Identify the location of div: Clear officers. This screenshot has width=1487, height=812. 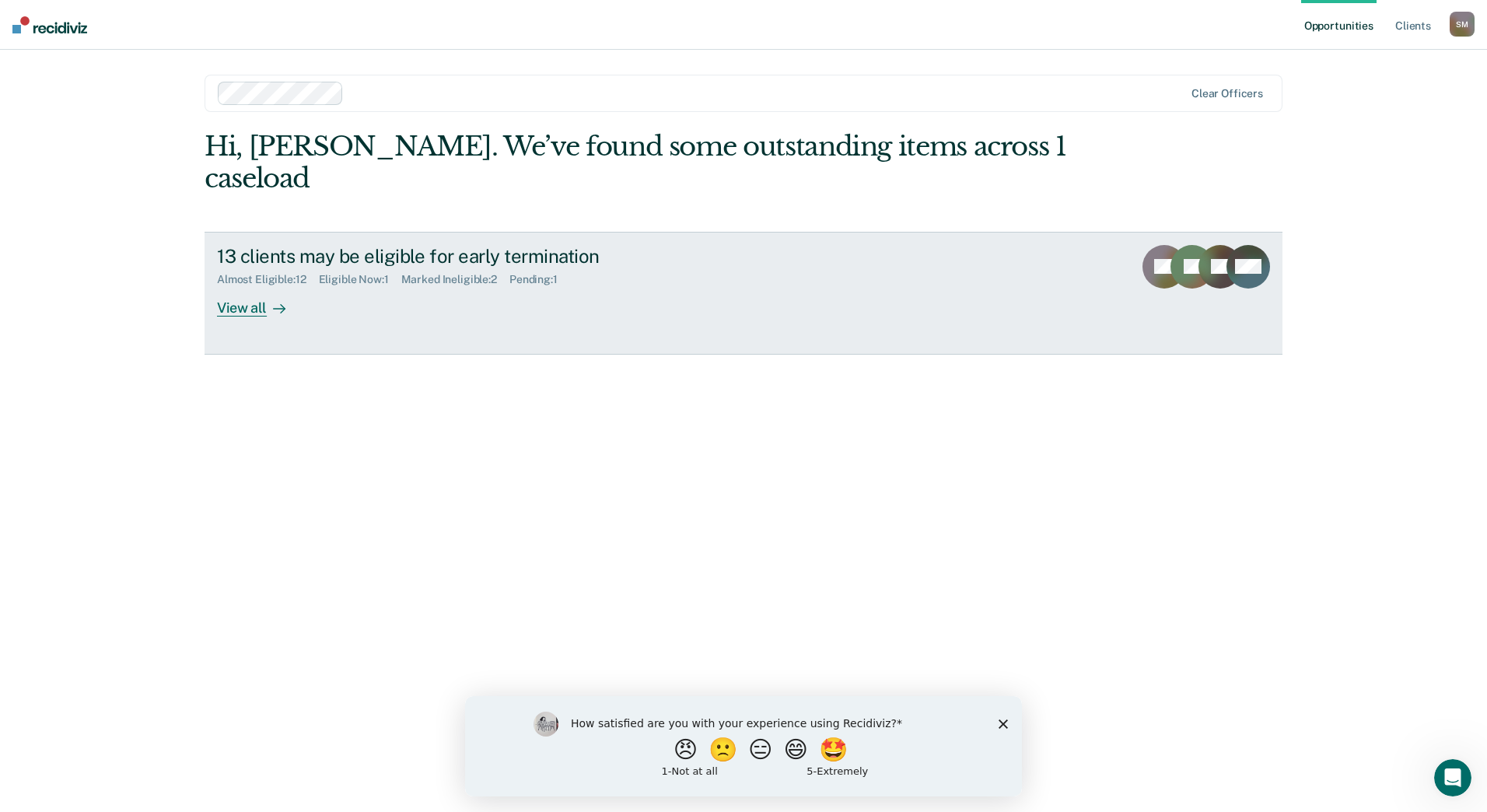
(1227, 94).